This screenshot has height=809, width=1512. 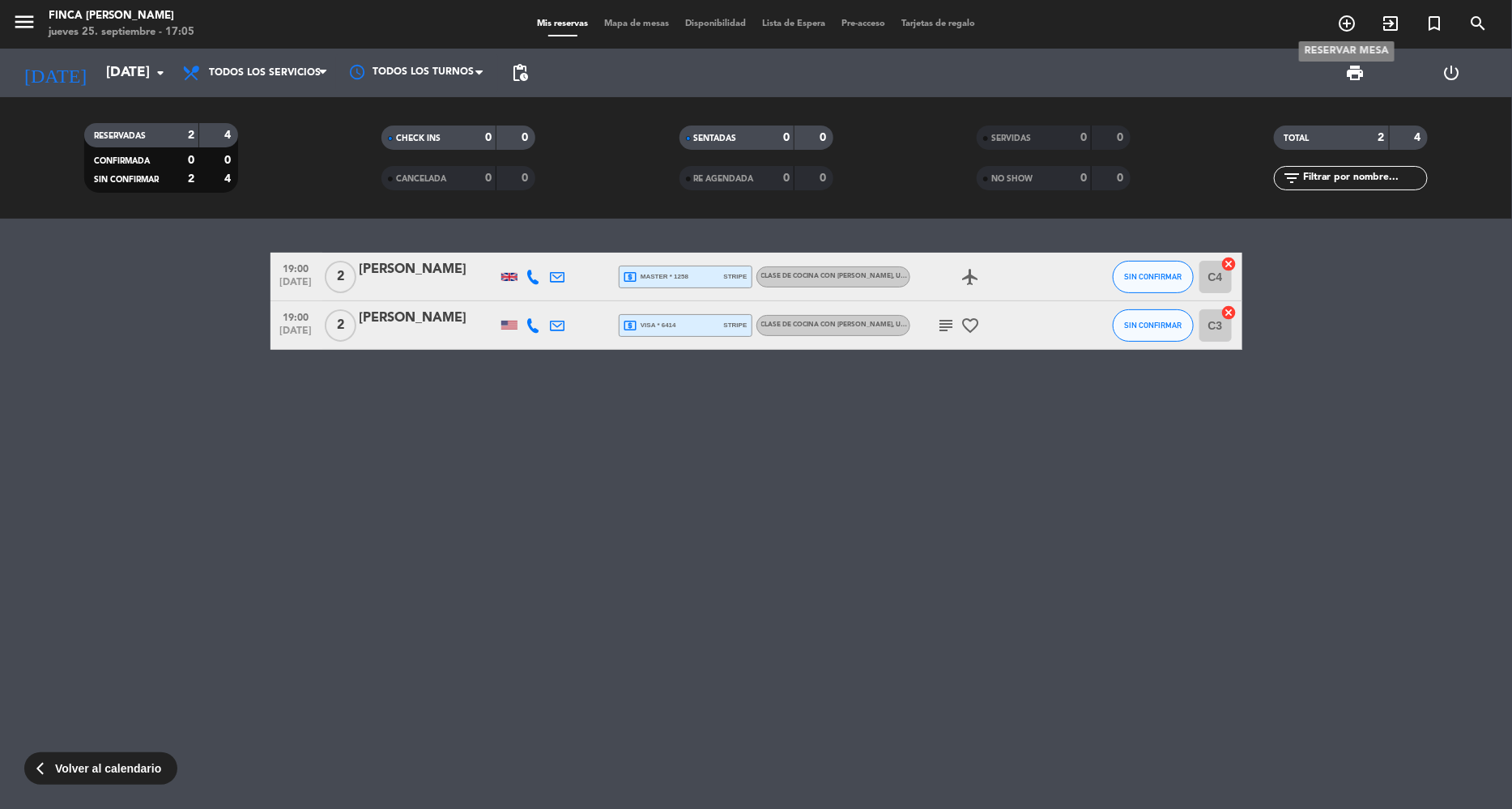 I want to click on div: jueves 25. septiembre - 17:05, so click(x=122, y=33).